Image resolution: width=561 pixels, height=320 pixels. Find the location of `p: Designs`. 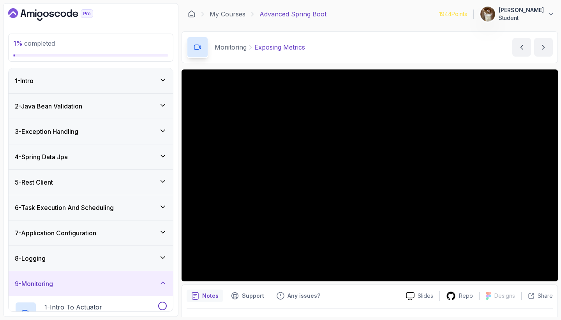

p: Designs is located at coordinates (505, 295).